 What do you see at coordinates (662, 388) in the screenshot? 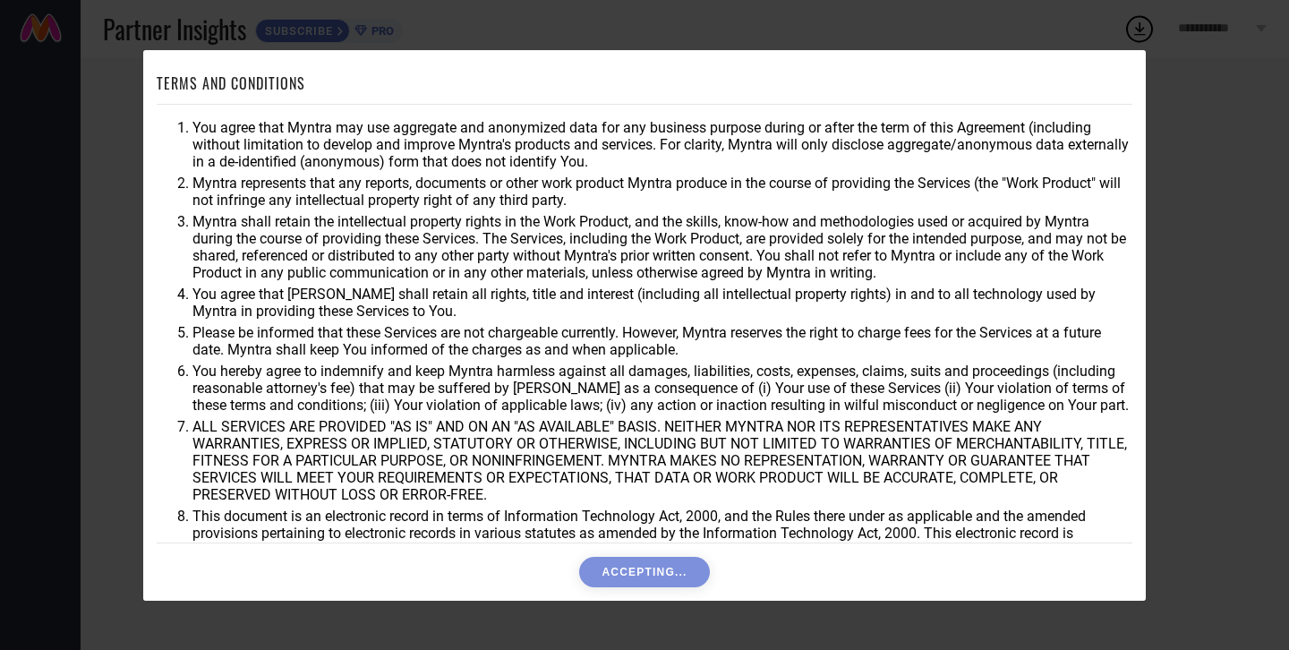
I see `li: You hereby agree to indemnify and keep Myntra harmless against all damages, liabilities, costs, e...` at bounding box center [662, 388].